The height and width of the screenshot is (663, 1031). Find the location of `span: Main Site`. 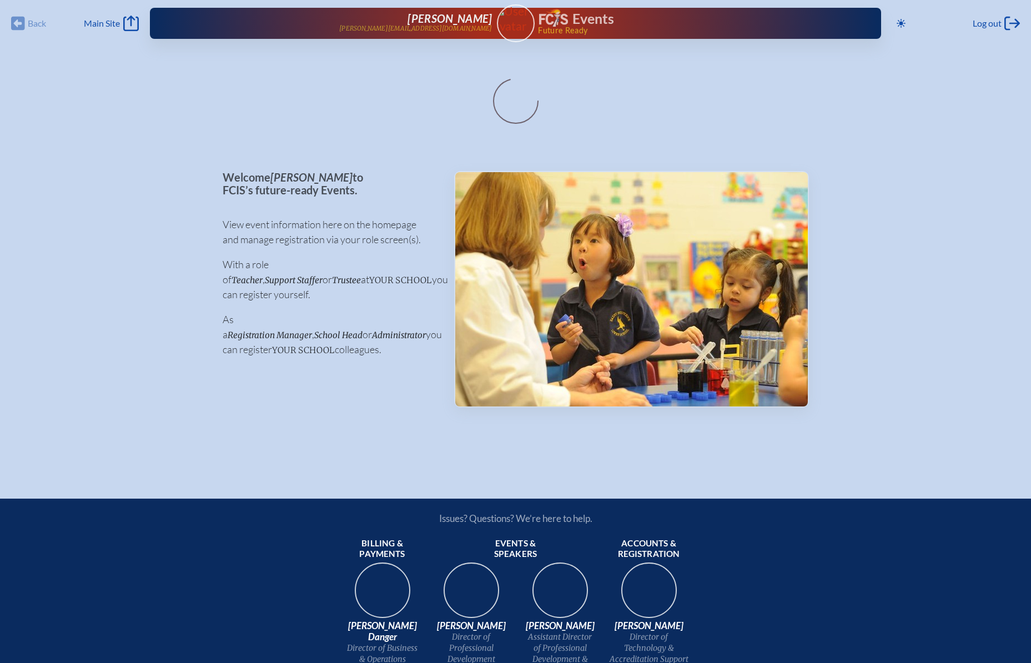

span: Main Site is located at coordinates (102, 23).